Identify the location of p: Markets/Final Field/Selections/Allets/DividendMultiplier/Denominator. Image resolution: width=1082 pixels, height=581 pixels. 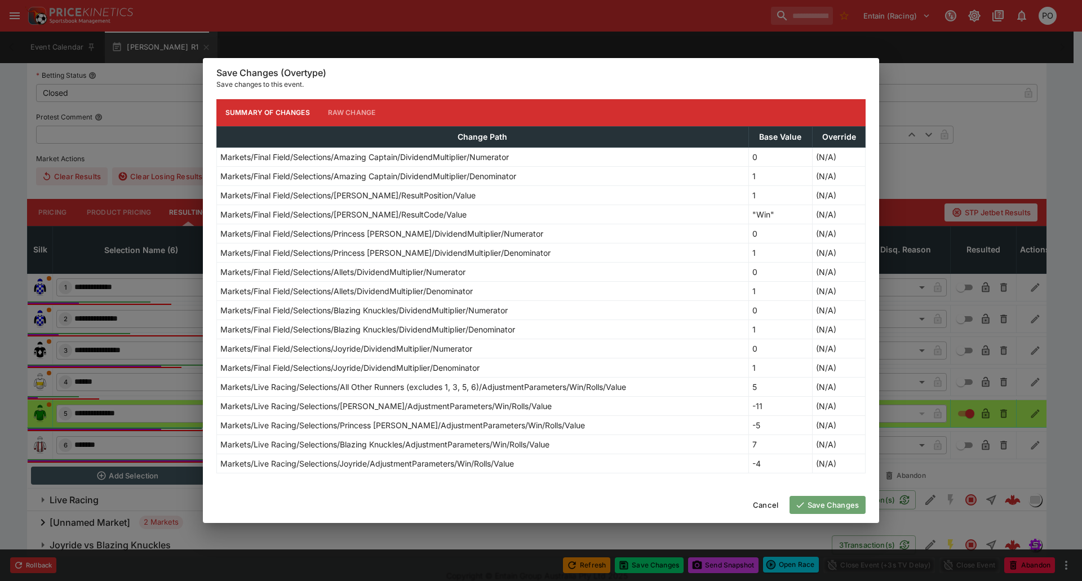
(347, 291).